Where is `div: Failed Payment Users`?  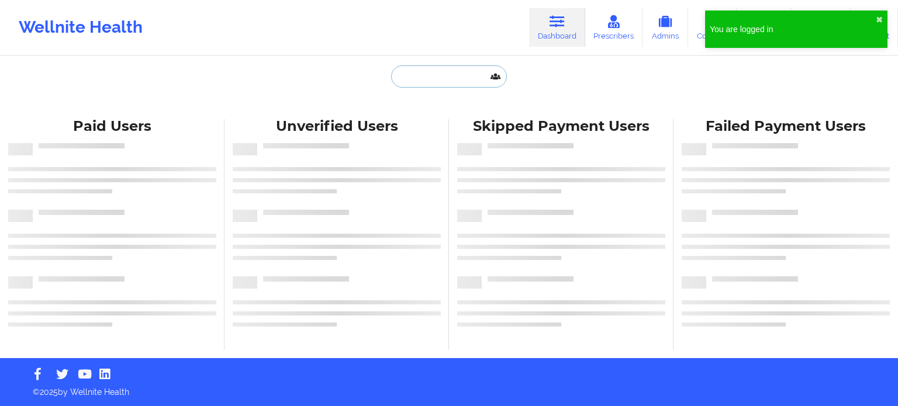
div: Failed Payment Users is located at coordinates (786, 126).